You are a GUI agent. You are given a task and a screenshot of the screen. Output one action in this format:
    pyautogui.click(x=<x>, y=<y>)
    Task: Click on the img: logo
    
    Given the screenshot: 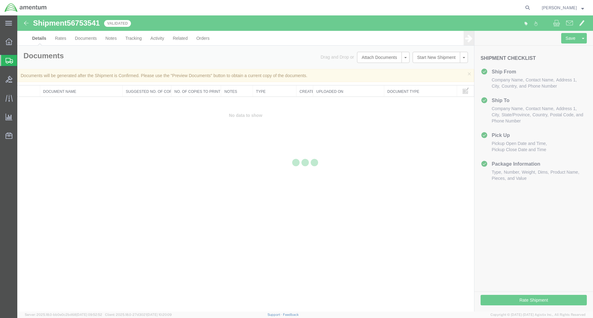 What is the action you would take?
    pyautogui.click(x=26, y=8)
    